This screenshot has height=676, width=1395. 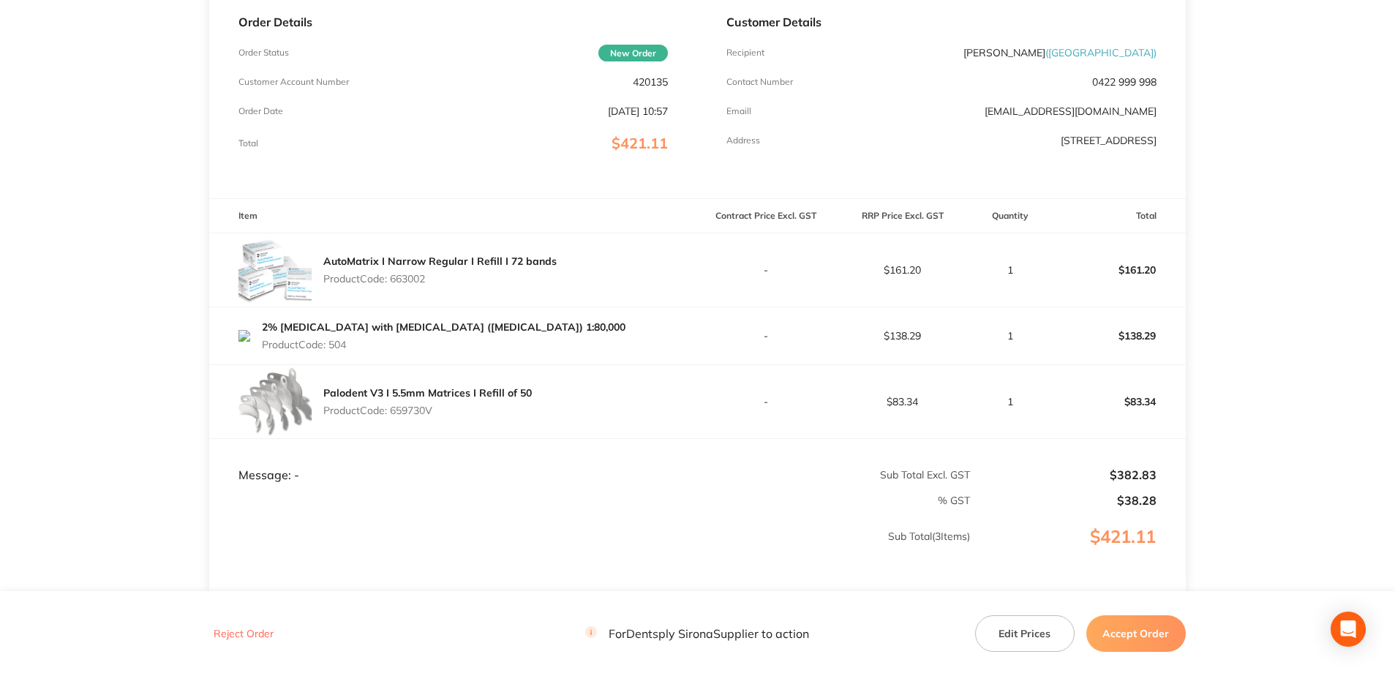 I want to click on p: % GST, so click(x=589, y=500).